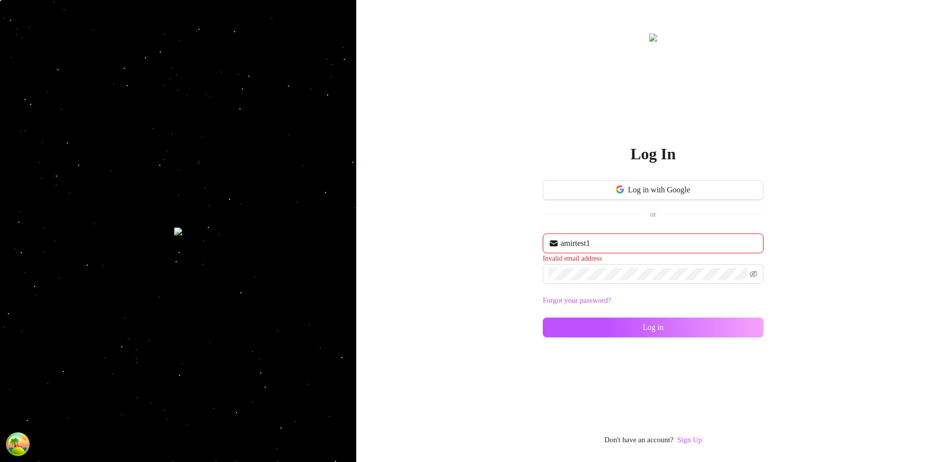  What do you see at coordinates (653, 154) in the screenshot?
I see `h2: Log In` at bounding box center [653, 154].